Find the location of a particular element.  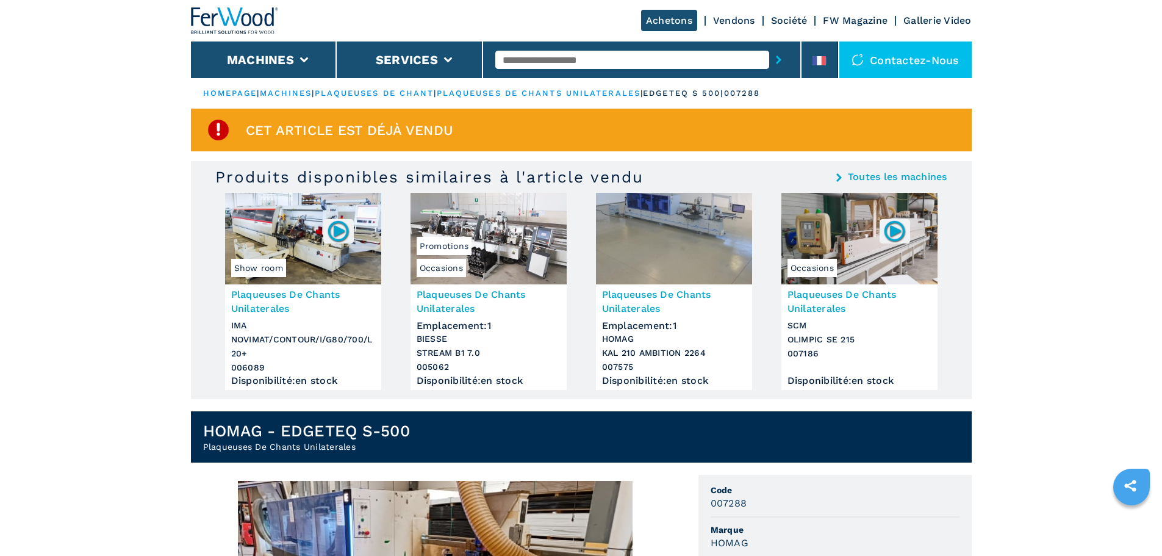

a: plaqueuses de chants unilaterales is located at coordinates (539, 93).